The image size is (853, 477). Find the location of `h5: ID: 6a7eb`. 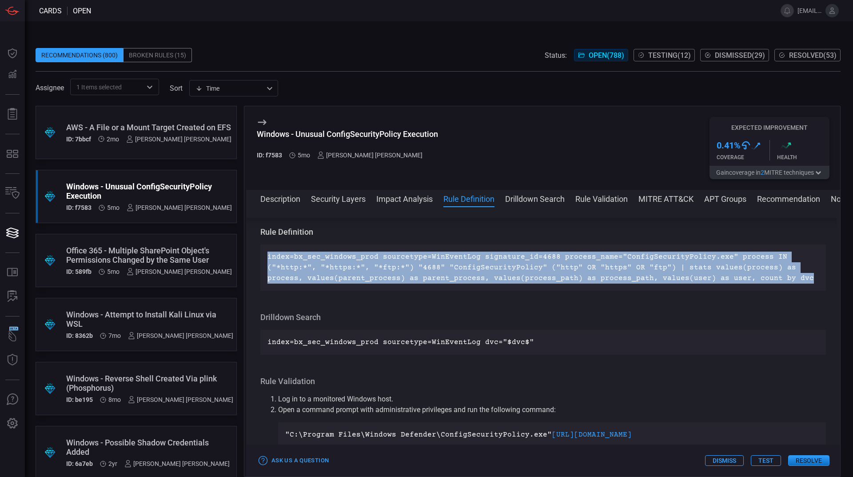

h5: ID: 6a7eb is located at coordinates (80, 463).